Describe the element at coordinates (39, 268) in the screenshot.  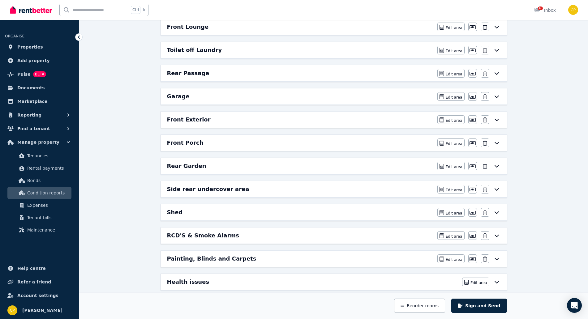
I see `a: Help centre` at that location.